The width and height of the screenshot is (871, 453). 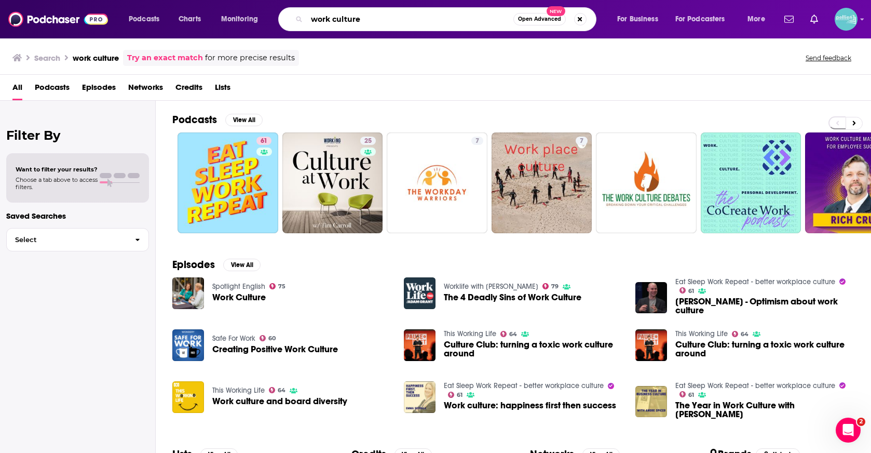 I want to click on img: Podchaser - Follow, Share and Rate Podcasts, so click(x=58, y=19).